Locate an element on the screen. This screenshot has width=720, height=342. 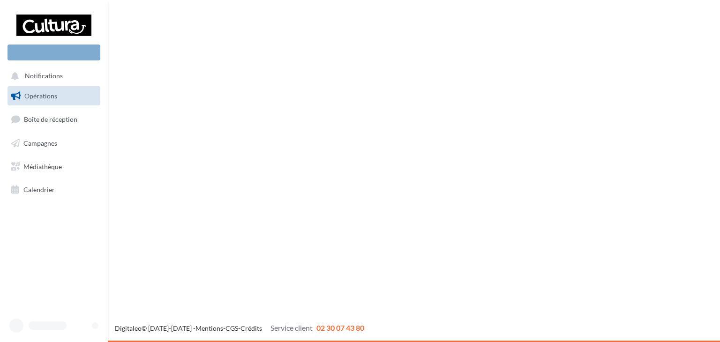
span: 02 30 07 43 80 is located at coordinates (340, 327).